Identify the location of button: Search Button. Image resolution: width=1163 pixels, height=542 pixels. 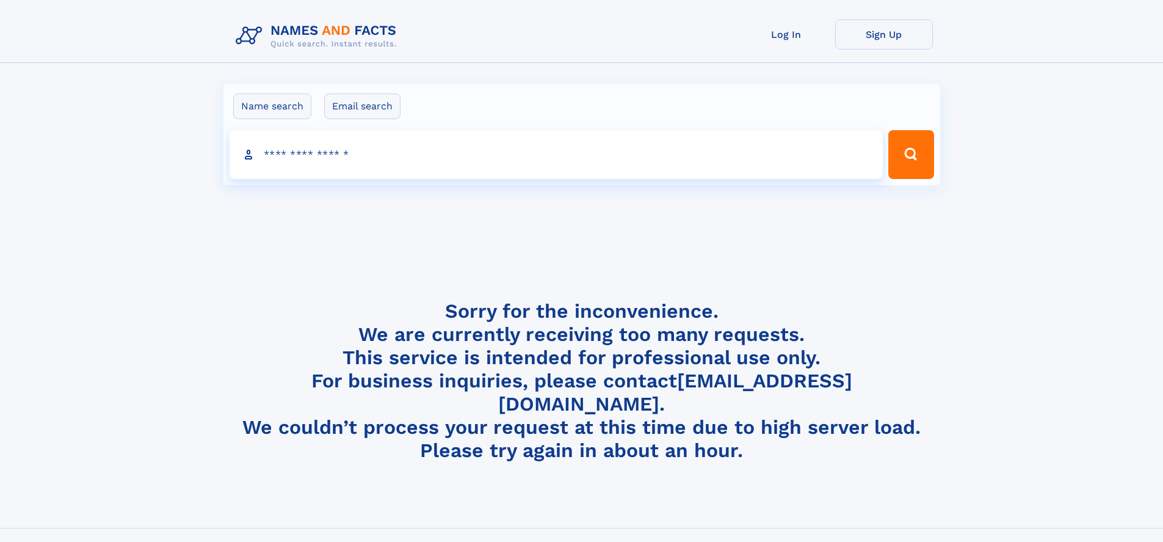
(911, 154).